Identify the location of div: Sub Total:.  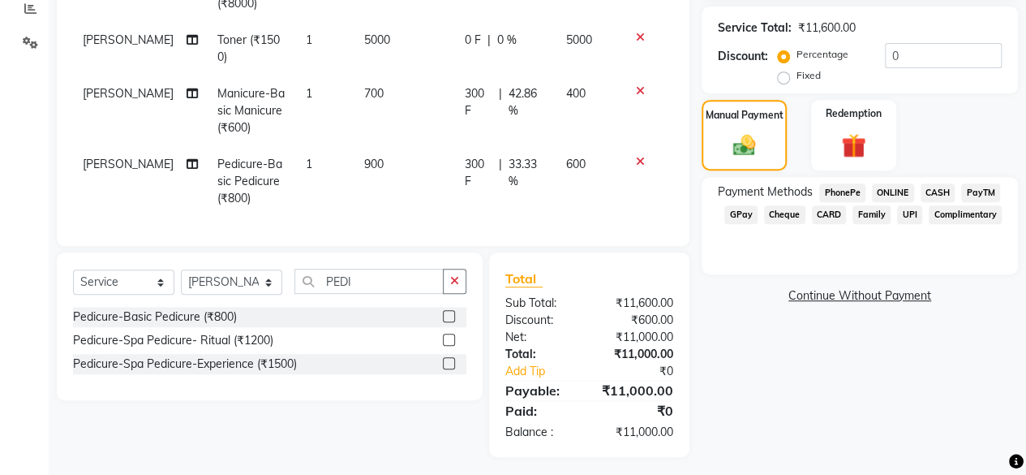
(541, 303).